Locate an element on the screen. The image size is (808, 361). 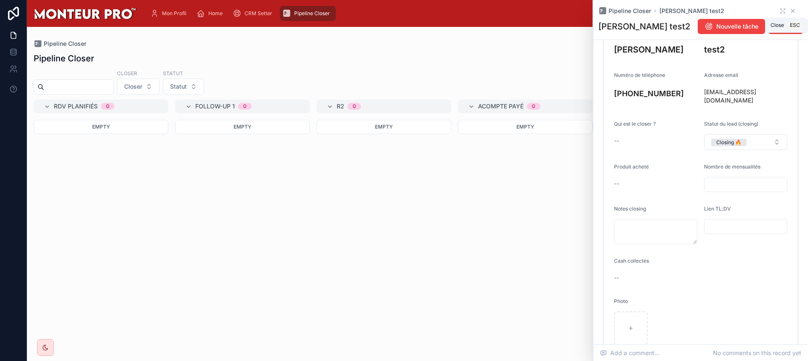
h3: test2 is located at coordinates (745, 50).